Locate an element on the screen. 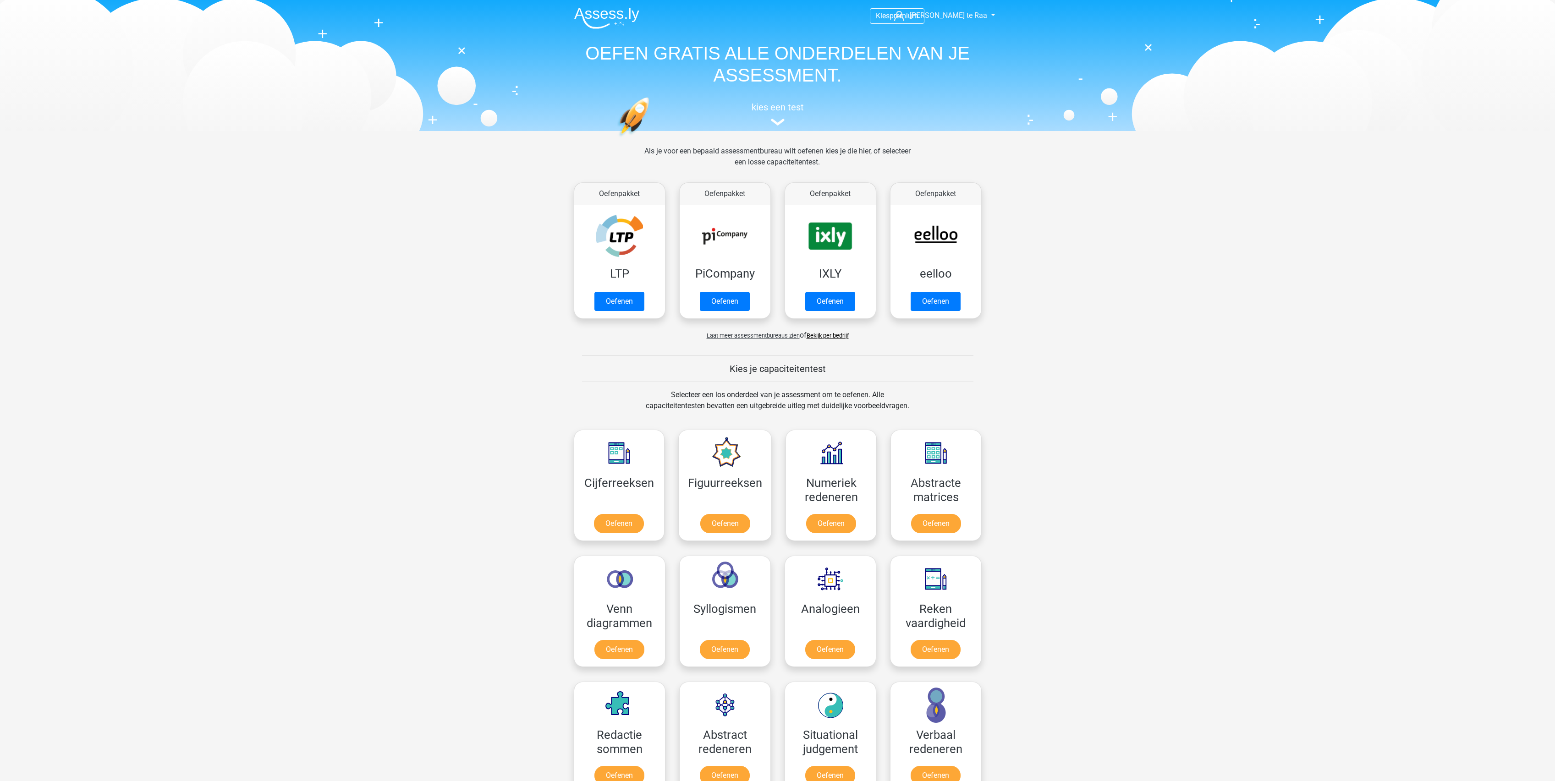  span: premium is located at coordinates (904, 16).